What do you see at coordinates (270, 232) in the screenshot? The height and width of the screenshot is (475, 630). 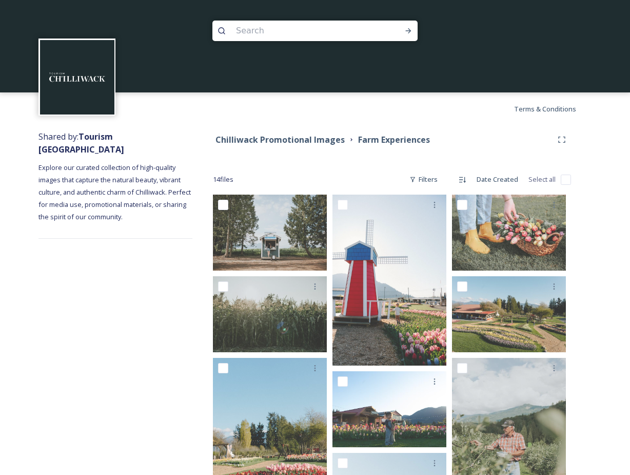 I see `img: TFV_ChwkBlueberries_PartnerSelect (40 of 55).jpg` at bounding box center [270, 232].